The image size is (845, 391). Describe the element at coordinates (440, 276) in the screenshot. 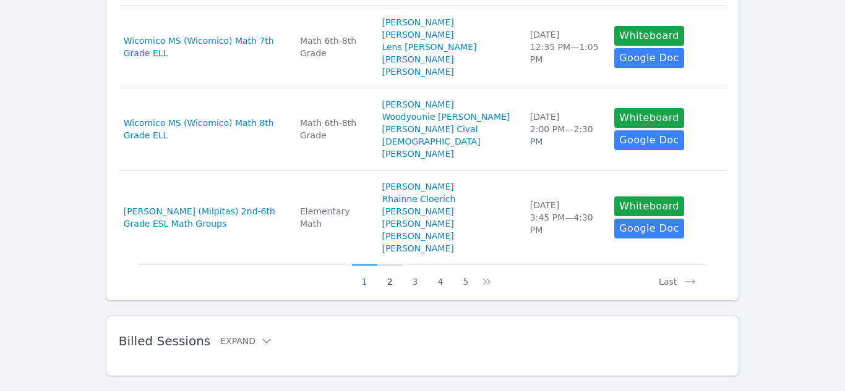

I see `button: 4` at that location.